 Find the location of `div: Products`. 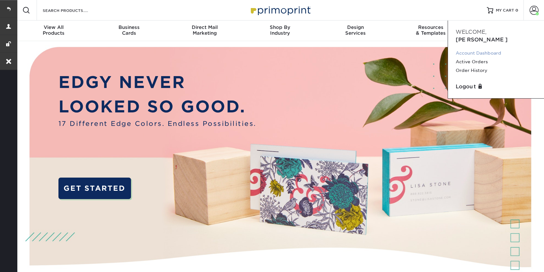

div: Products is located at coordinates (54, 30).